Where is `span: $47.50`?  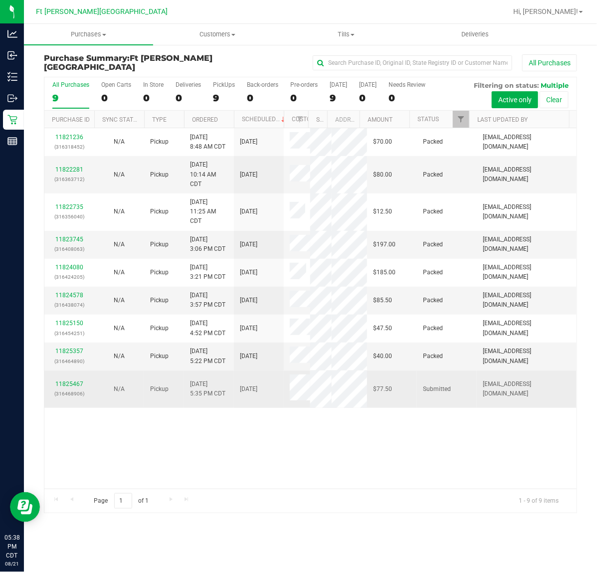
span: $47.50 is located at coordinates (382, 328).